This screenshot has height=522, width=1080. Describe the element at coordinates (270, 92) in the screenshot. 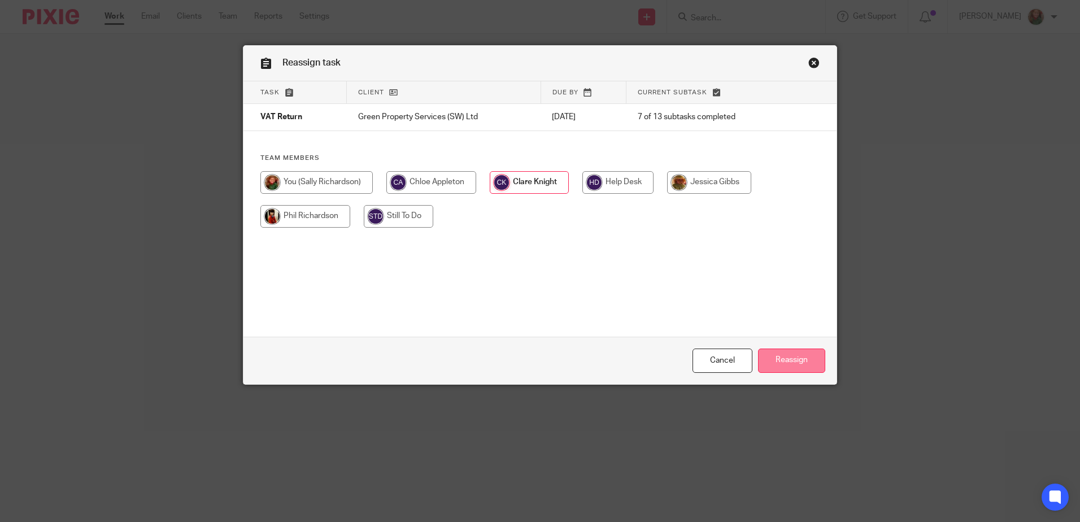

I see `span: Task` at that location.